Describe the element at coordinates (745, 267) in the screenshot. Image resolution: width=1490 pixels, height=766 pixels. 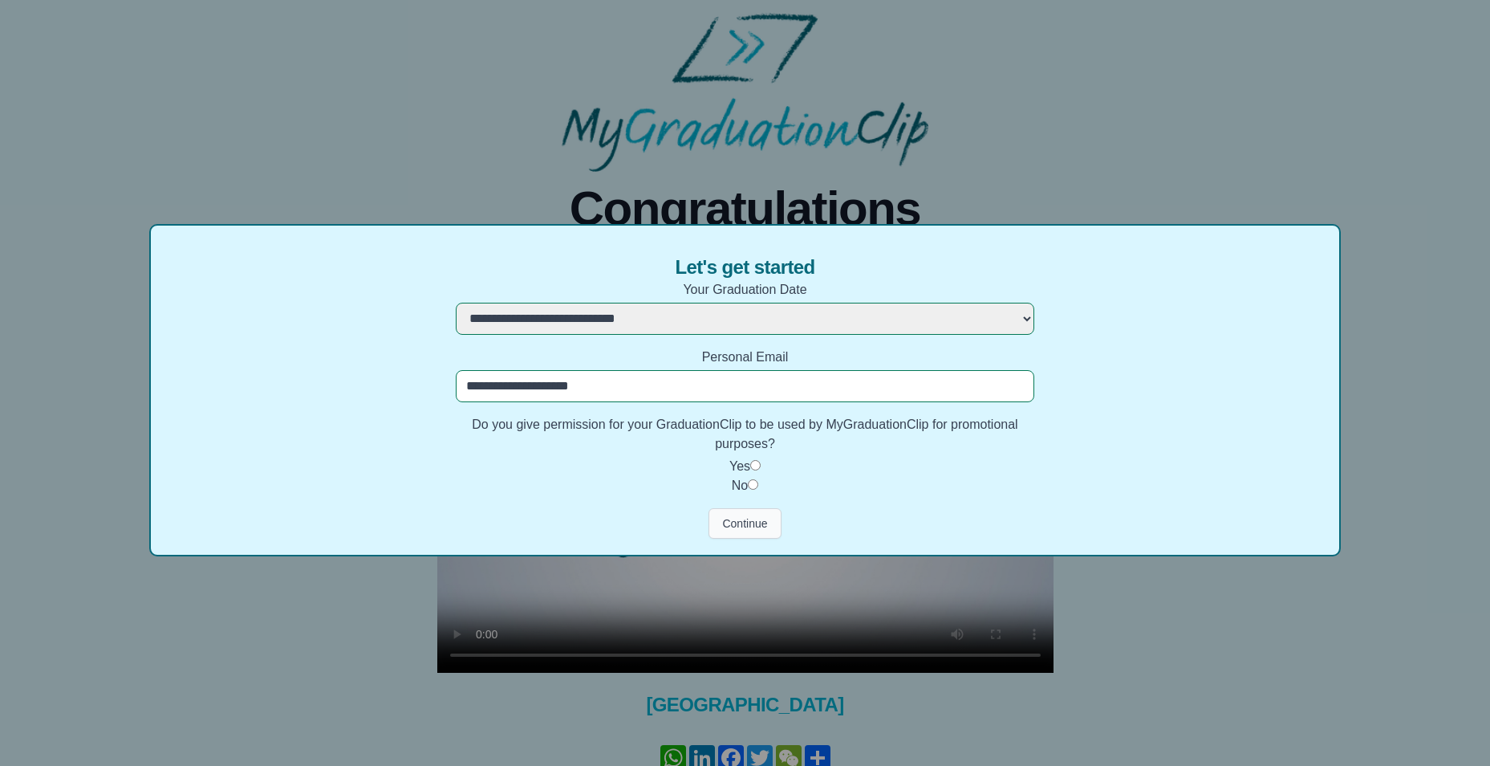
I see `span: Let's get started` at that location.